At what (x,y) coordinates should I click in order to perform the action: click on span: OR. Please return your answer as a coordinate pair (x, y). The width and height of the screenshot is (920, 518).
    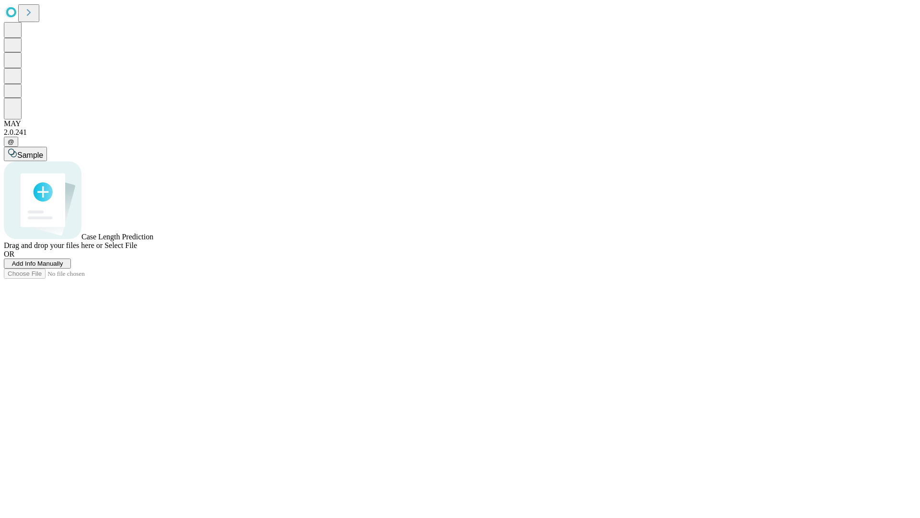
    Looking at the image, I should click on (9, 254).